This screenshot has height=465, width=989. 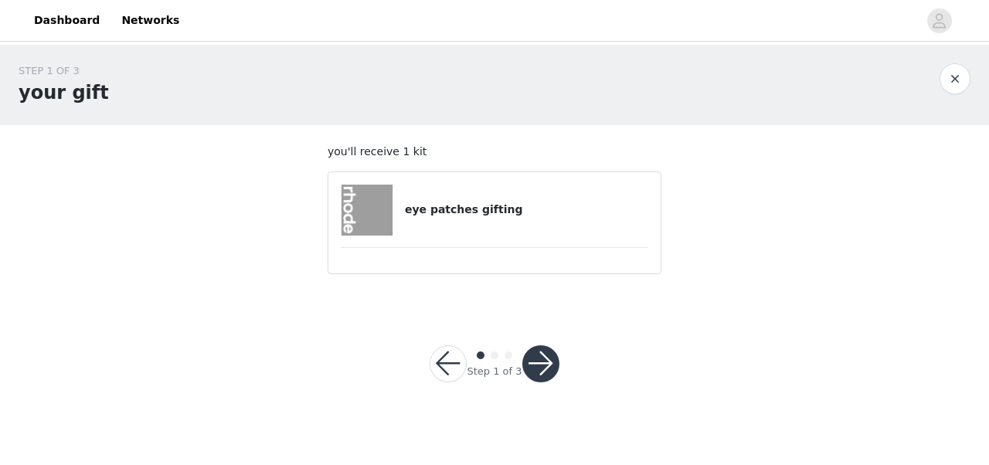 I want to click on img: eye patches gifting, so click(x=367, y=210).